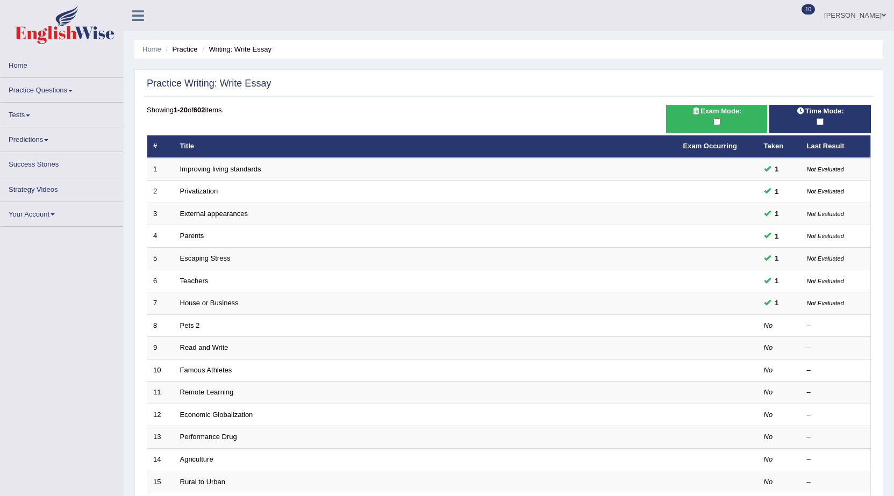 This screenshot has width=894, height=496. I want to click on td: 8, so click(161, 326).